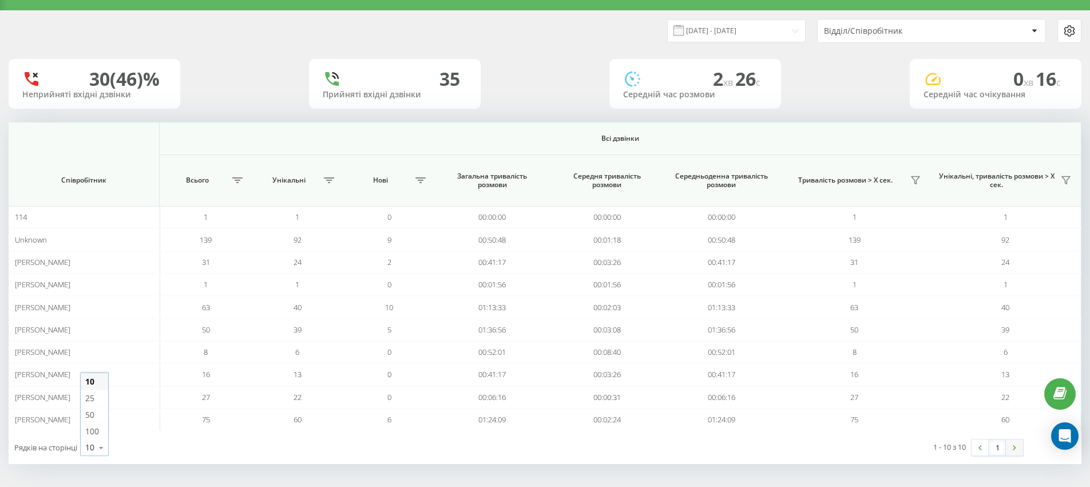  I want to click on span: 92, so click(1006, 240).